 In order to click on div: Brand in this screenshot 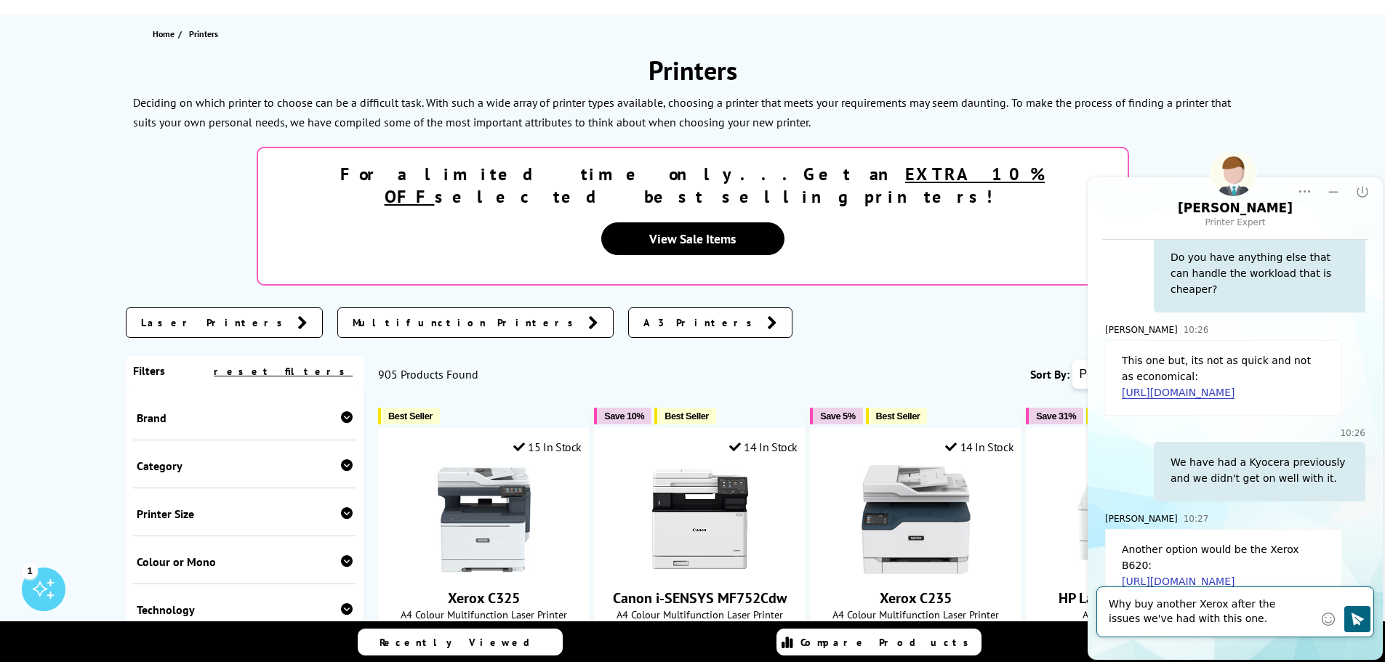, I will do `click(245, 418)`.